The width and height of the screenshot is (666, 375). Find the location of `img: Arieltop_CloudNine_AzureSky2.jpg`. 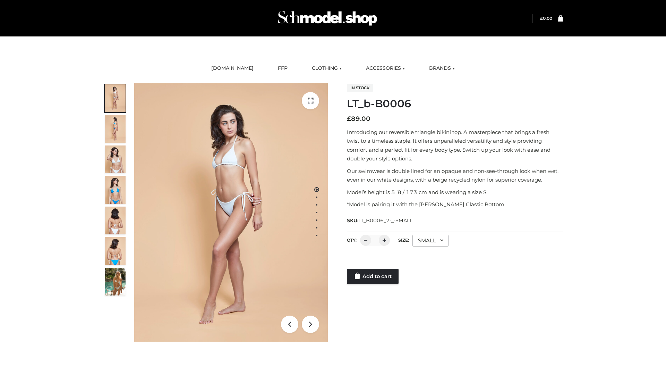

img: Arieltop_CloudNine_AzureSky2.jpg is located at coordinates (115, 281).